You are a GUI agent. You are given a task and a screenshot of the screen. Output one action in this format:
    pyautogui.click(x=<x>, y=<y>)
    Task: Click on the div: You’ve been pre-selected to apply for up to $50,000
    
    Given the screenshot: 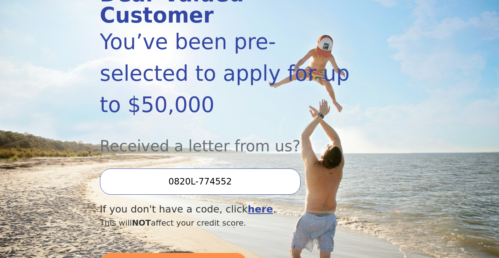 What is the action you would take?
    pyautogui.click(x=227, y=73)
    